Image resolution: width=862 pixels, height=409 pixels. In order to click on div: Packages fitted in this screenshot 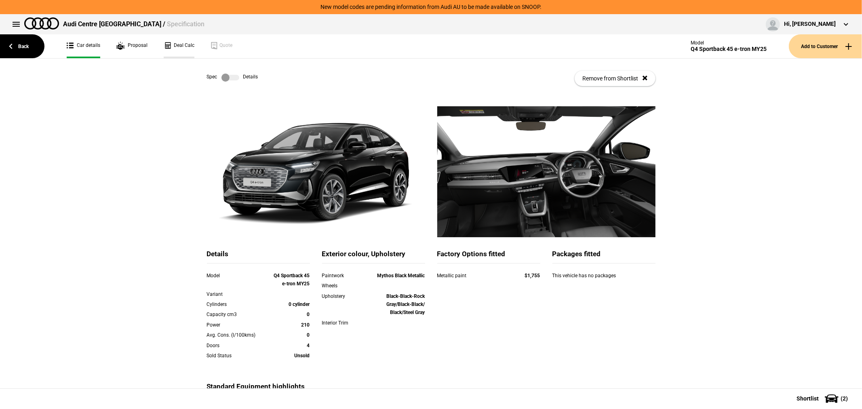, I will do `click(604, 256)`.